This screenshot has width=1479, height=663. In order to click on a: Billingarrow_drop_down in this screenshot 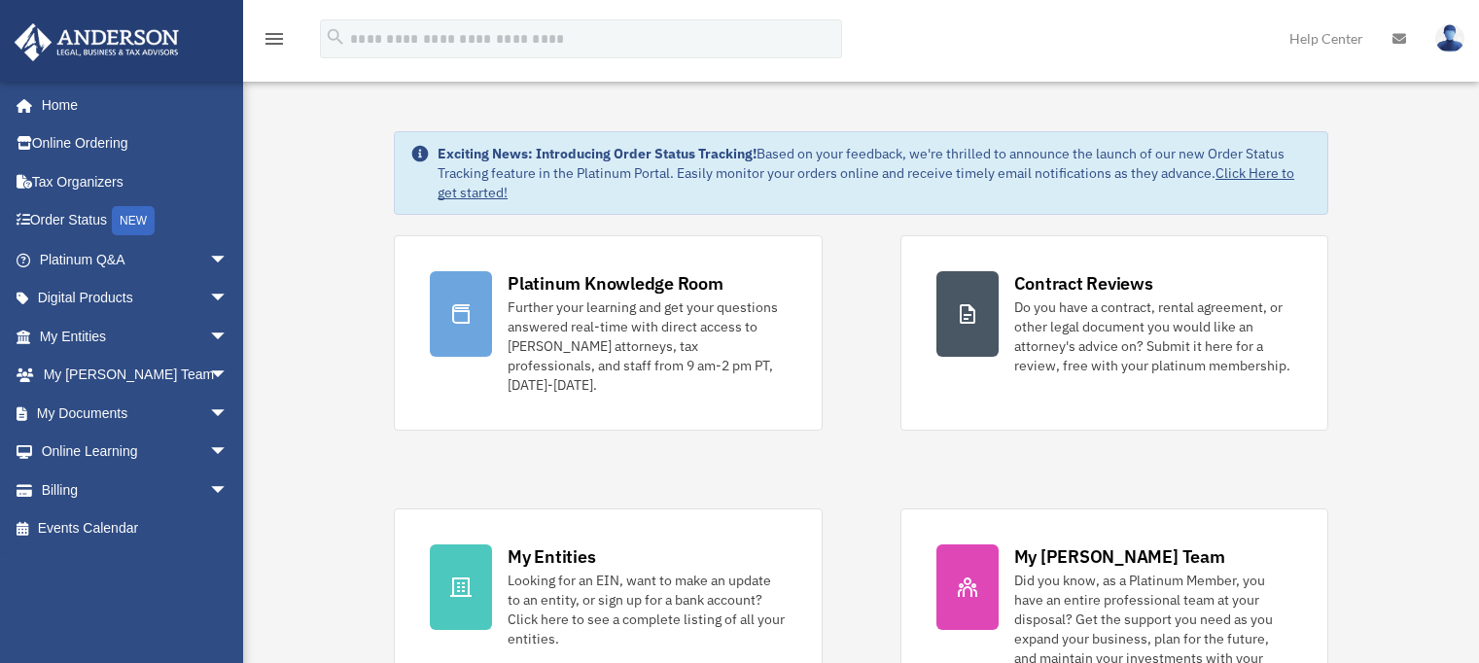, I will do `click(135, 490)`.